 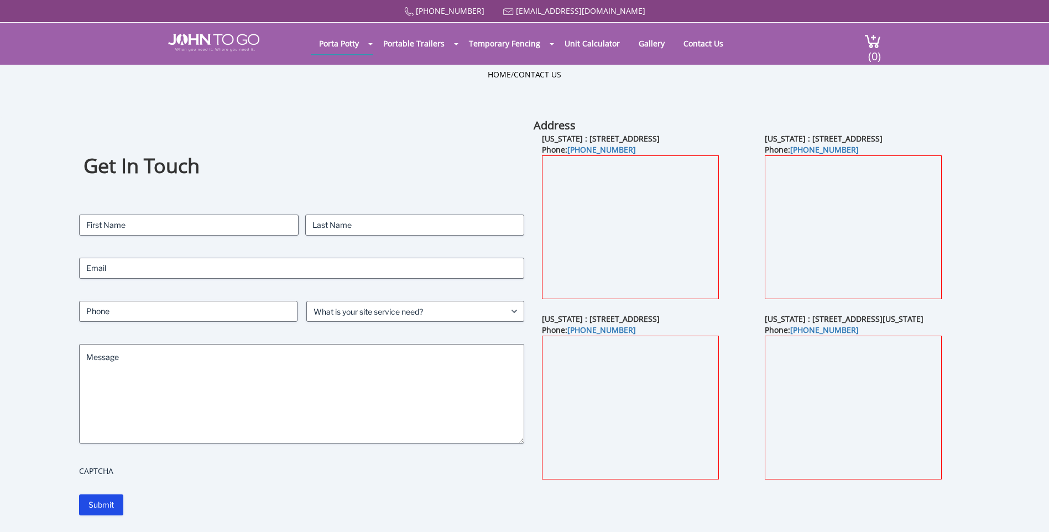 What do you see at coordinates (301, 471) in the screenshot?
I see `label: CAPTCHA` at bounding box center [301, 471].